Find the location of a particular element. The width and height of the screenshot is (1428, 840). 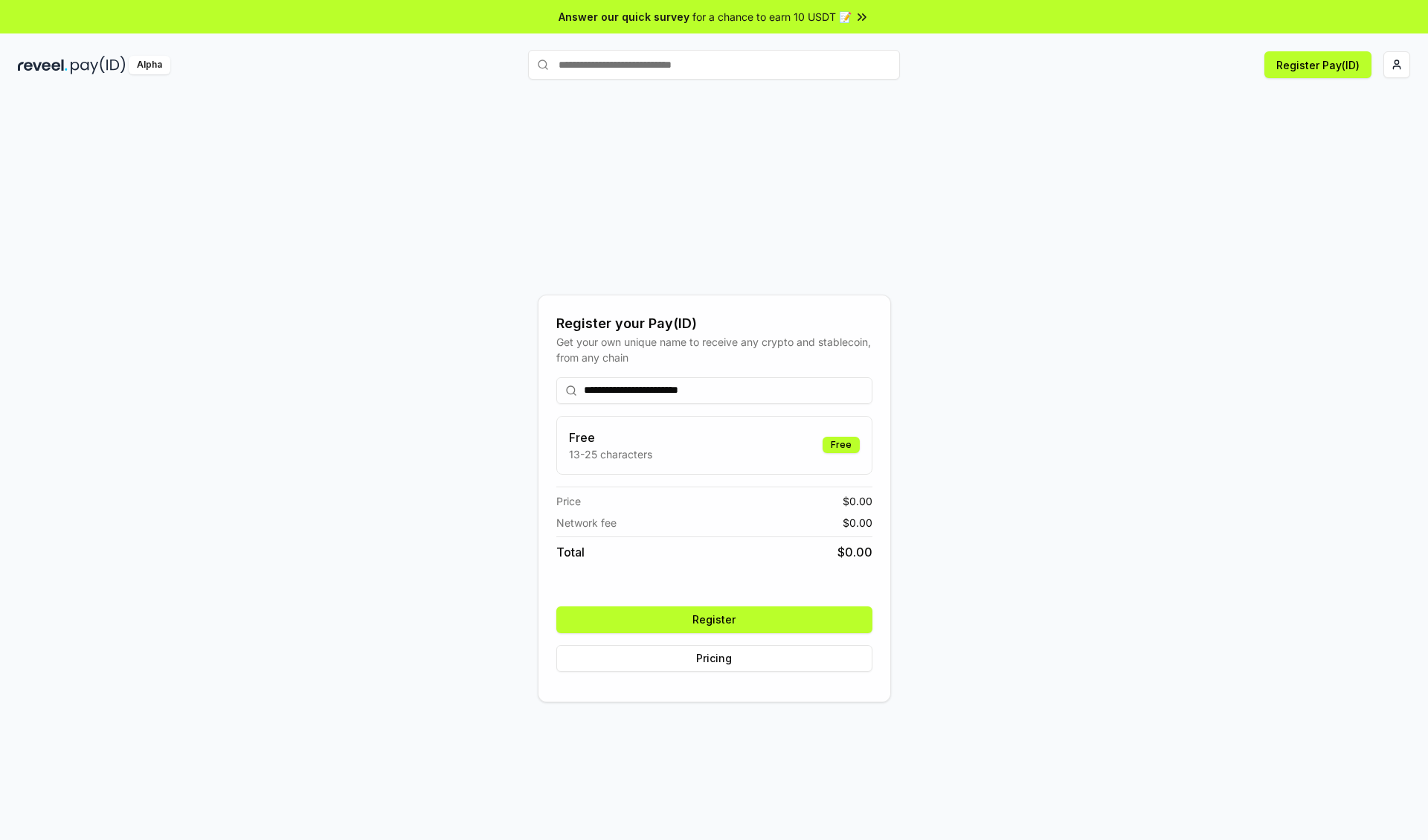

p: 13-25 characters is located at coordinates (611, 454).